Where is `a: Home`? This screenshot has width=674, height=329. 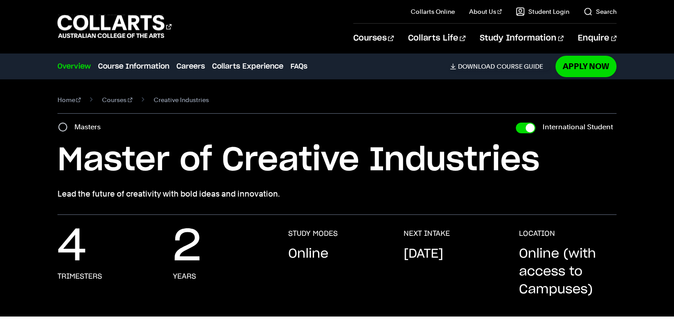
a: Home is located at coordinates (69, 100).